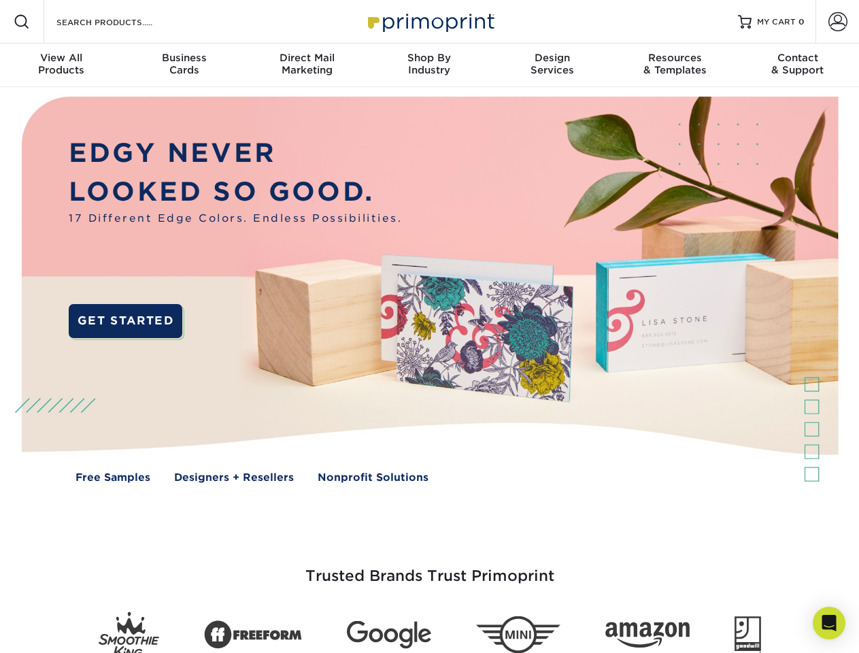 This screenshot has width=859, height=653. What do you see at coordinates (553, 58) in the screenshot?
I see `span: Design` at bounding box center [553, 58].